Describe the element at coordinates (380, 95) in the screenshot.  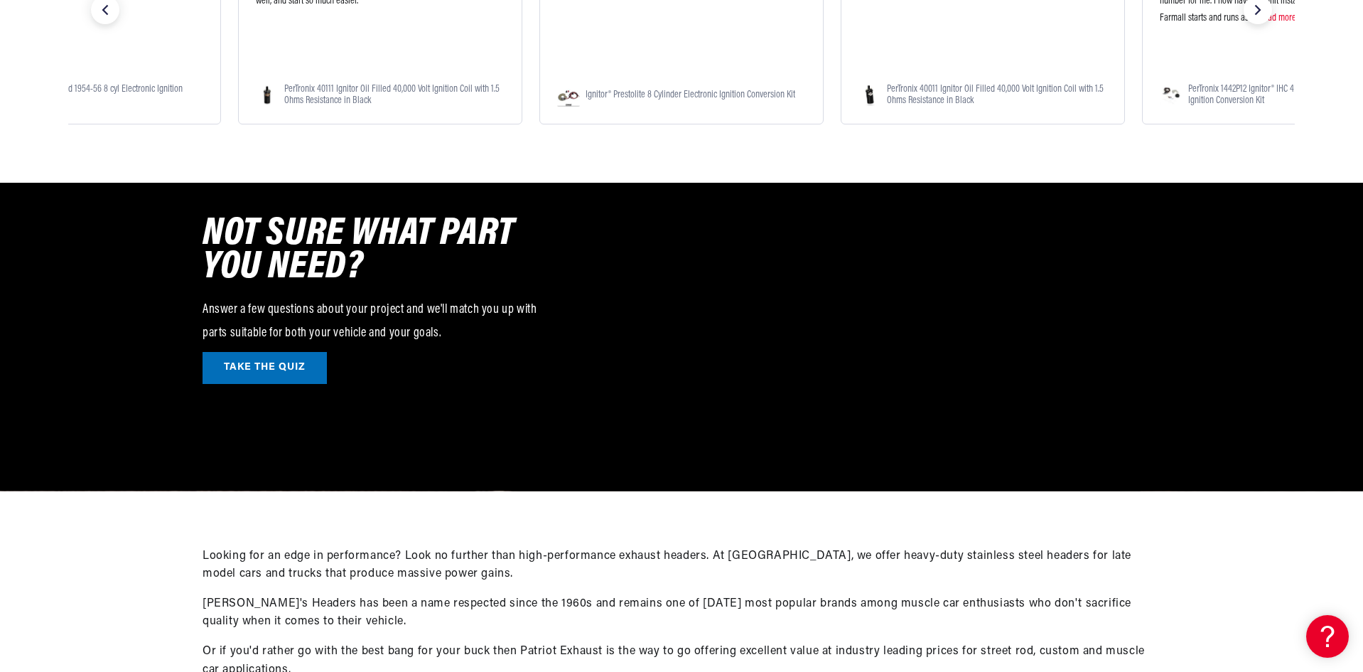
I see `div: Navigate to PerTronix 40111 Ignitor Oil Filled 40,000 Volt Ignition Coil with 1.5 Ohms Resistance...` at that location.